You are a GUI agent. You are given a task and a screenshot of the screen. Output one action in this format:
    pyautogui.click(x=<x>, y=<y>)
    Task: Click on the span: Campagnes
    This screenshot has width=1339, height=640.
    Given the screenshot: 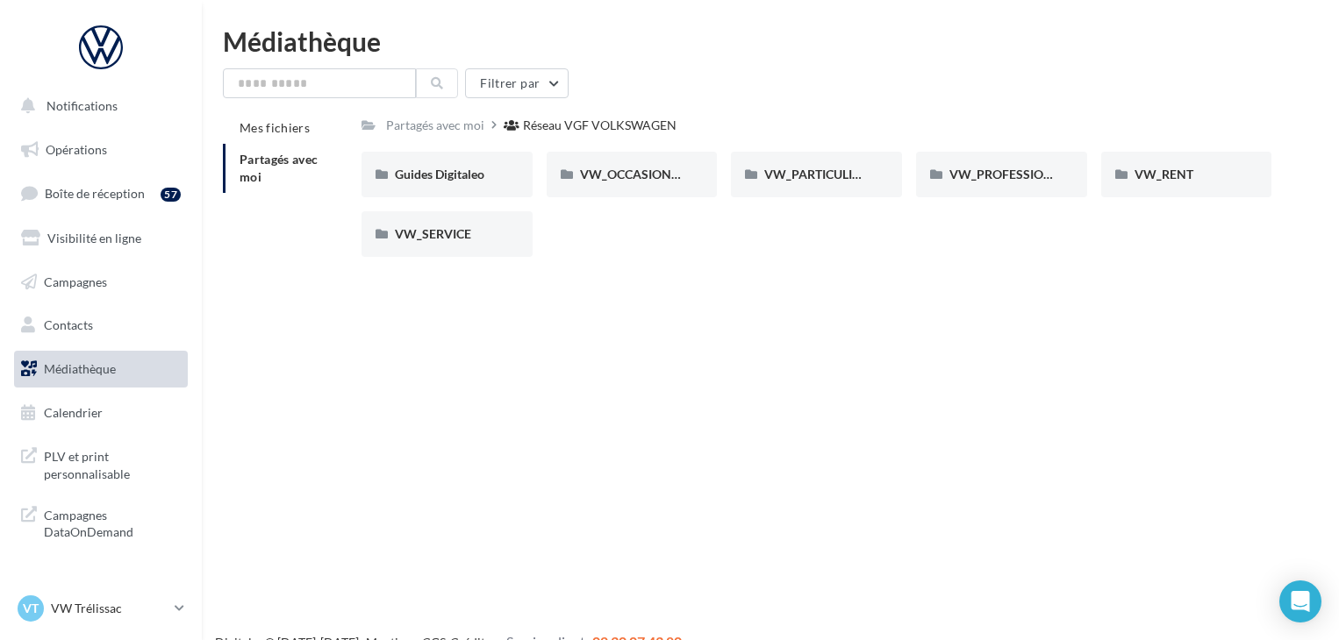 What is the action you would take?
    pyautogui.click(x=75, y=281)
    